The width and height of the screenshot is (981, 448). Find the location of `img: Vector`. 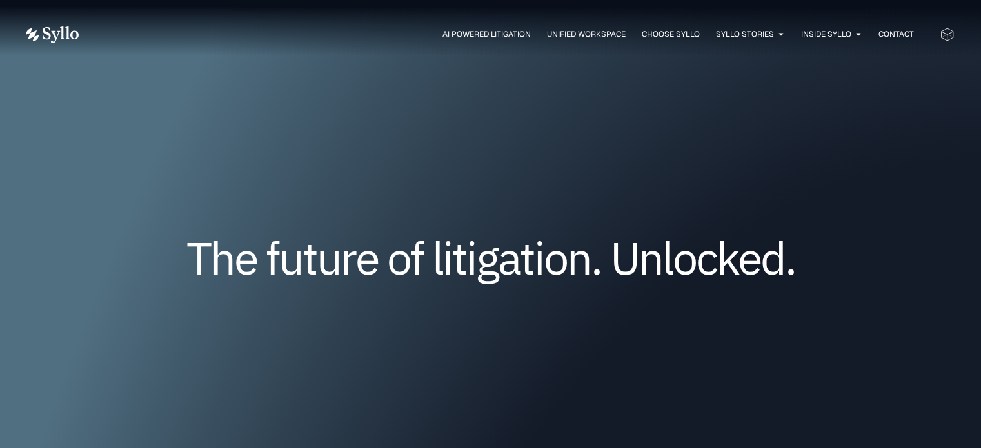

img: Vector is located at coordinates (52, 35).